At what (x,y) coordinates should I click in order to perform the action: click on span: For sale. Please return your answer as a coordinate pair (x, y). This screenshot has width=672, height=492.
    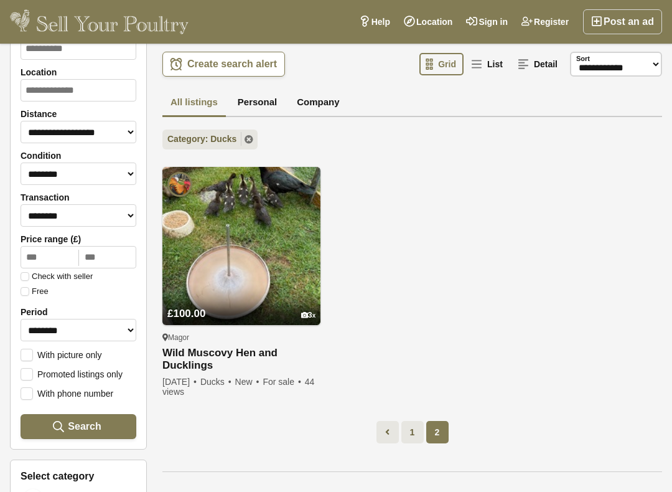
    Looking at the image, I should click on (282, 382).